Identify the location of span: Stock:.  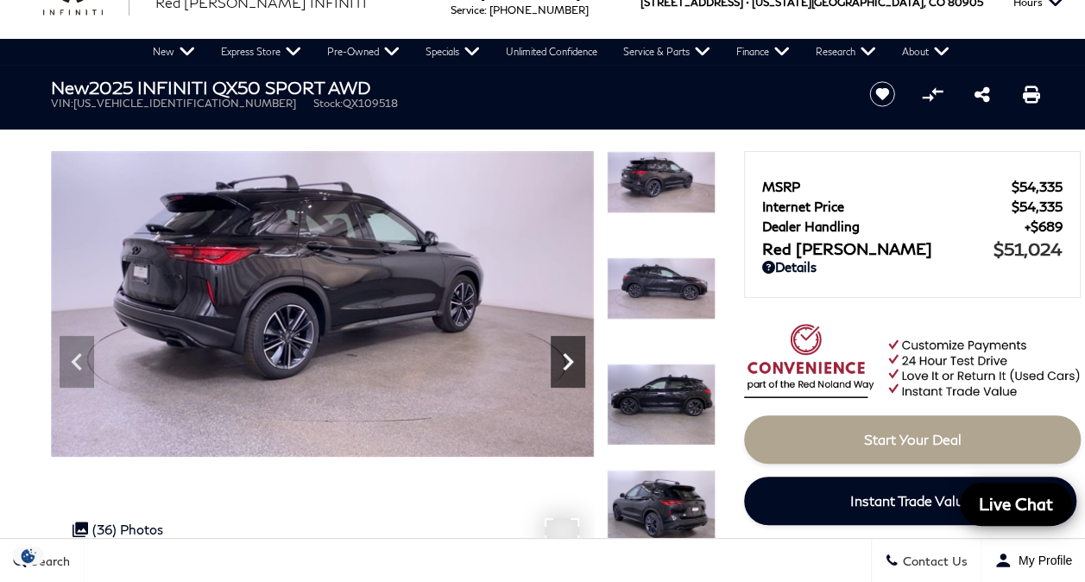
(328, 103).